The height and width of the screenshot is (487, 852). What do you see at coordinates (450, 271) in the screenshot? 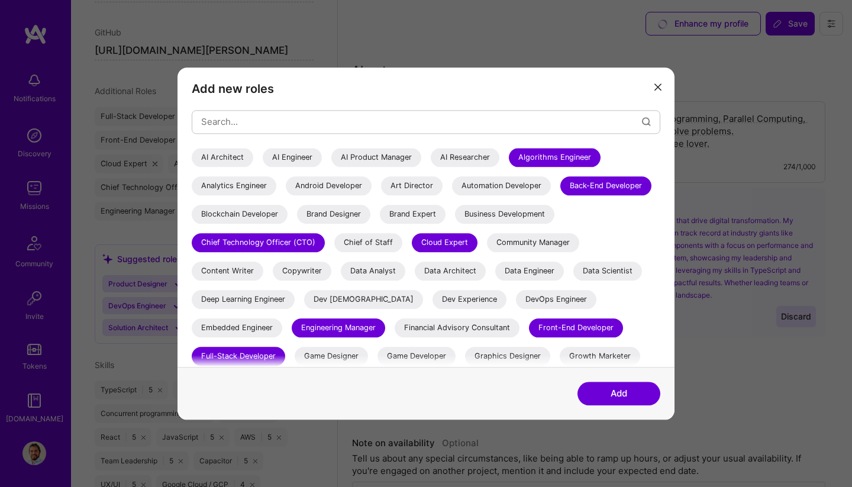
I see `div: Data Architect` at bounding box center [450, 271].